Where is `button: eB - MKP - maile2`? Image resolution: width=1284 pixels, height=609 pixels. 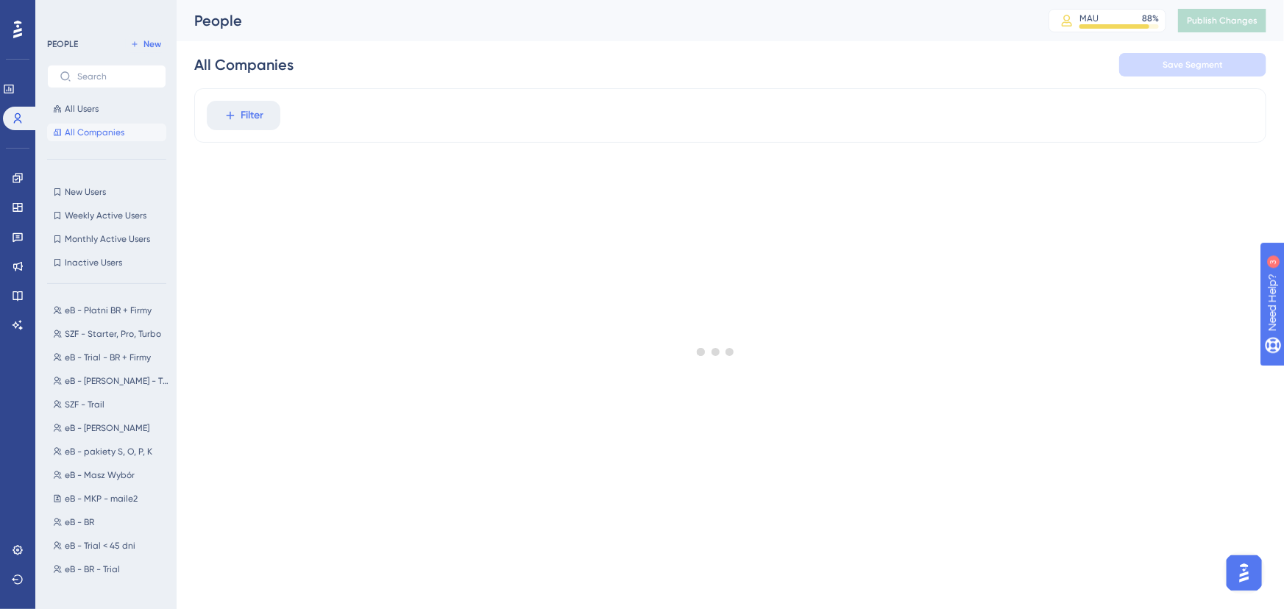
button: eB - MKP - maile2 is located at coordinates (111, 499).